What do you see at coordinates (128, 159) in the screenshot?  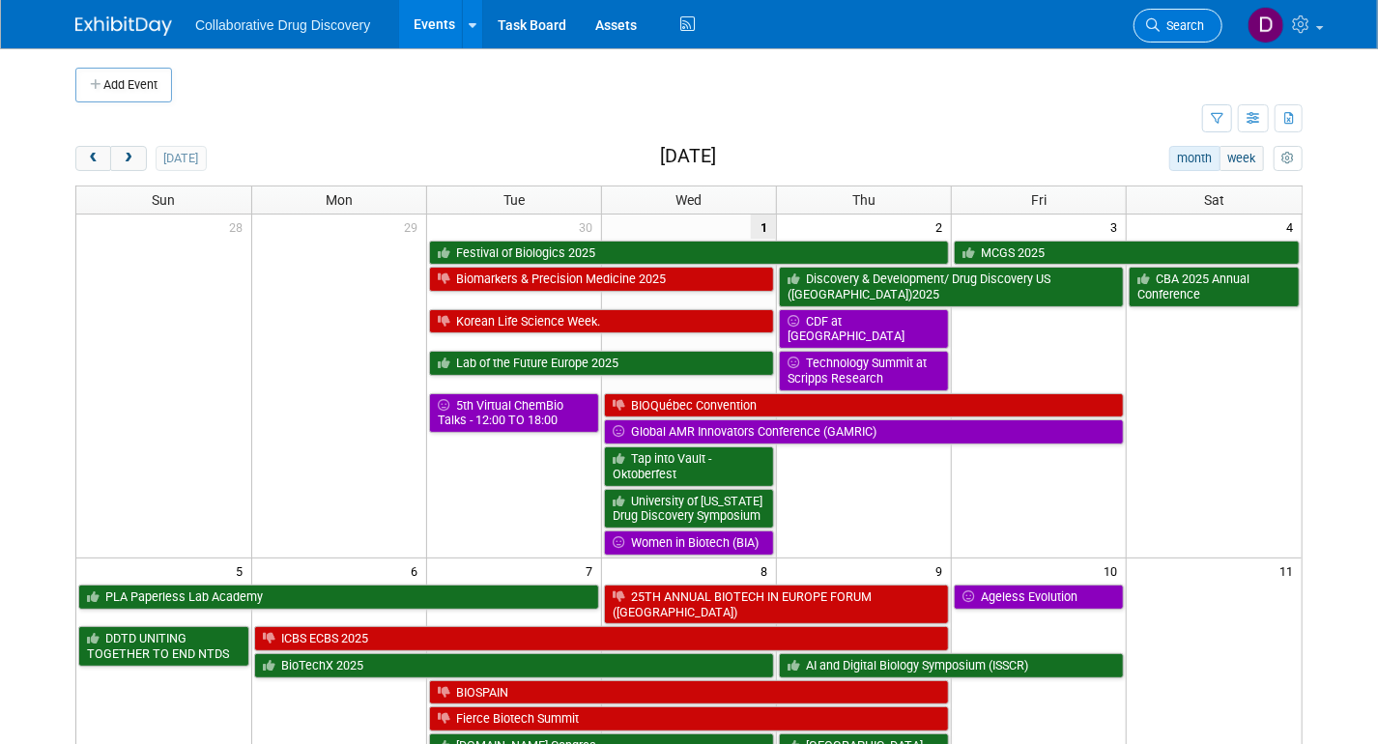 I see `button: next` at bounding box center [128, 159].